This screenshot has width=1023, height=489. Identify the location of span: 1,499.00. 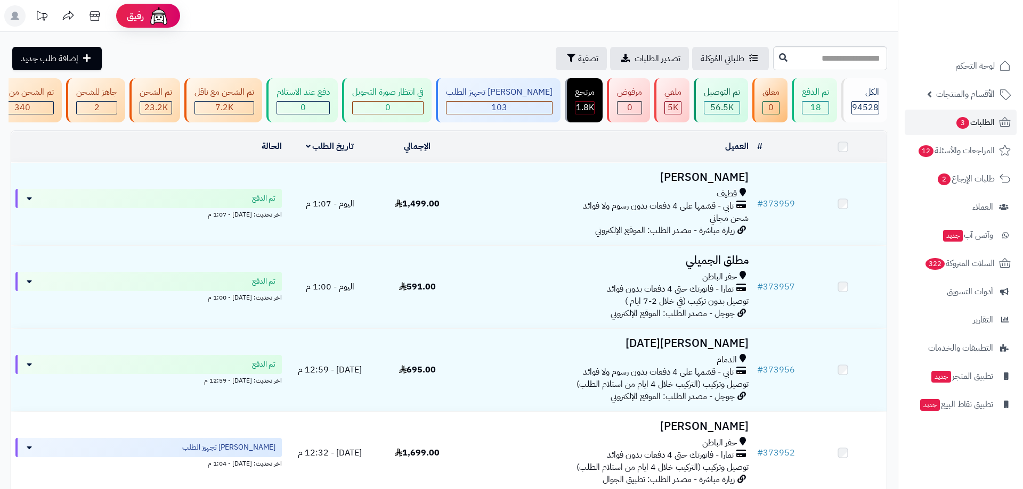
(417, 204).